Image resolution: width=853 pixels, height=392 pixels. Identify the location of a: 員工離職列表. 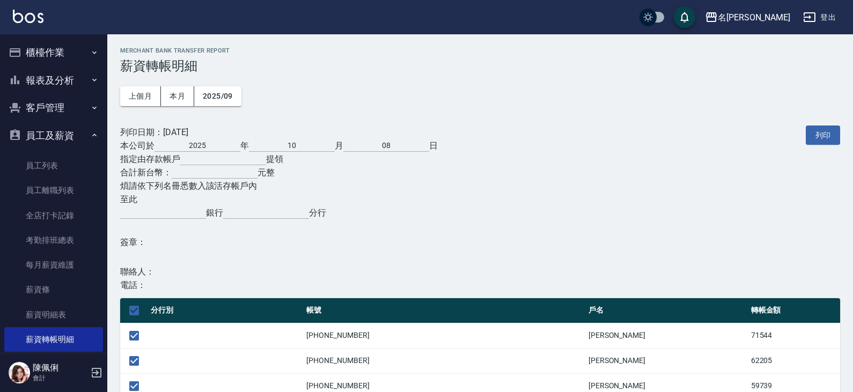
(54, 190).